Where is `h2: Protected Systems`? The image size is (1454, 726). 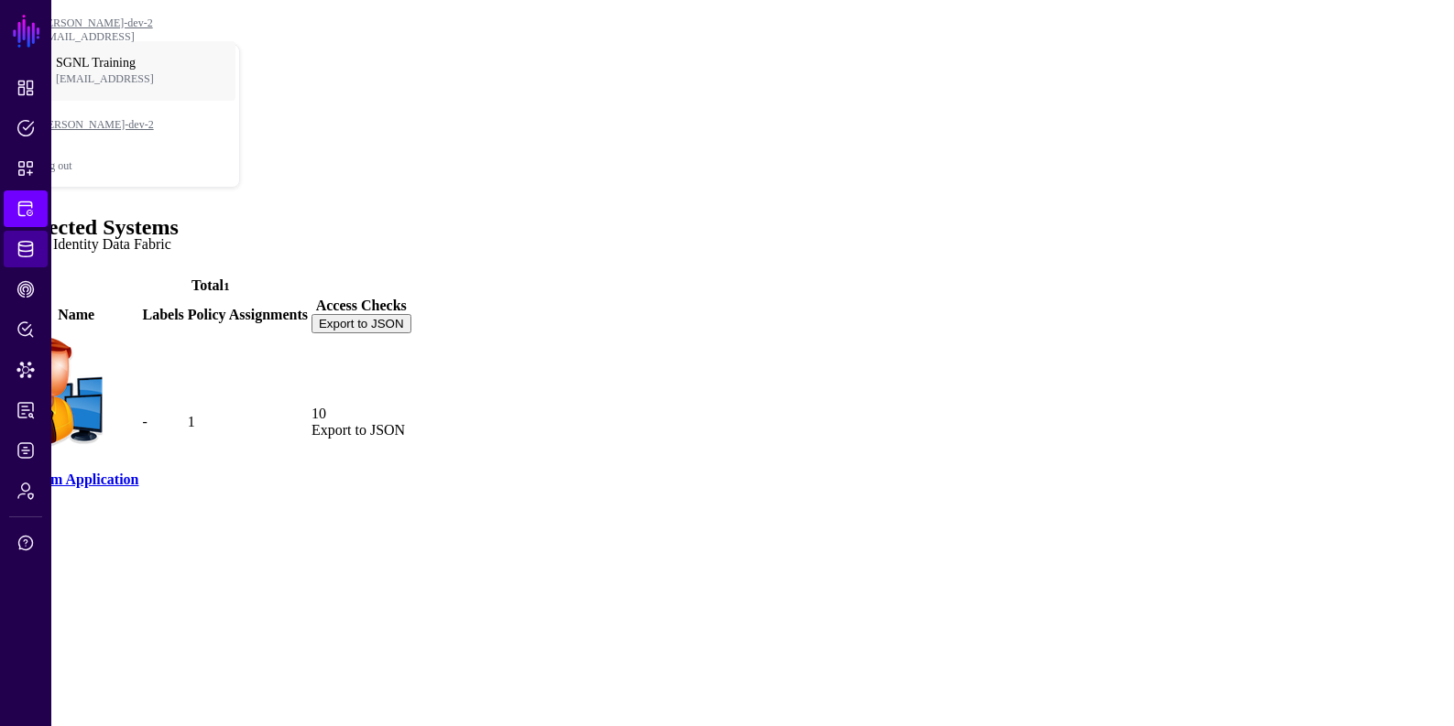
h2: Protected Systems is located at coordinates (726, 227).